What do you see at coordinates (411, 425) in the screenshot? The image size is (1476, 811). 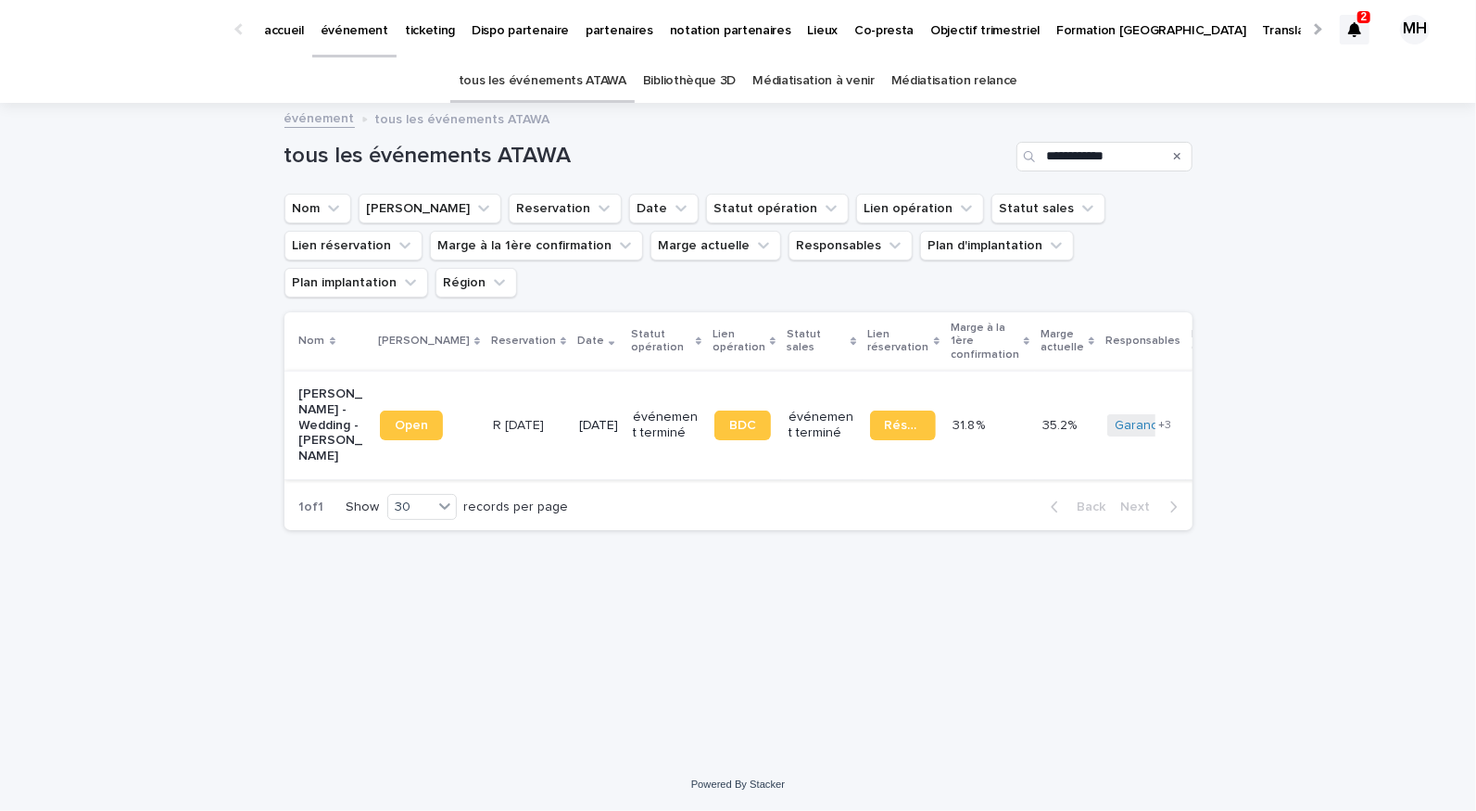 I see `span: Open` at bounding box center [411, 425].